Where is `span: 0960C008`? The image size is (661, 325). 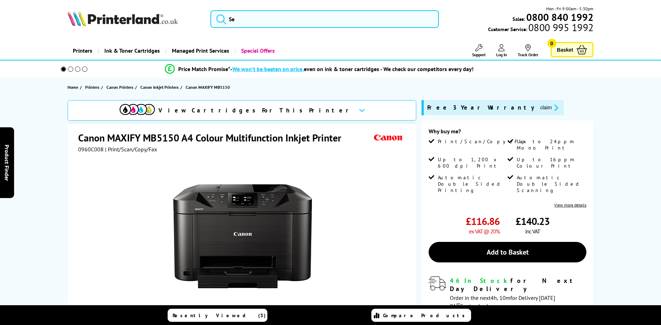 span: 0960C008 is located at coordinates (91, 149).